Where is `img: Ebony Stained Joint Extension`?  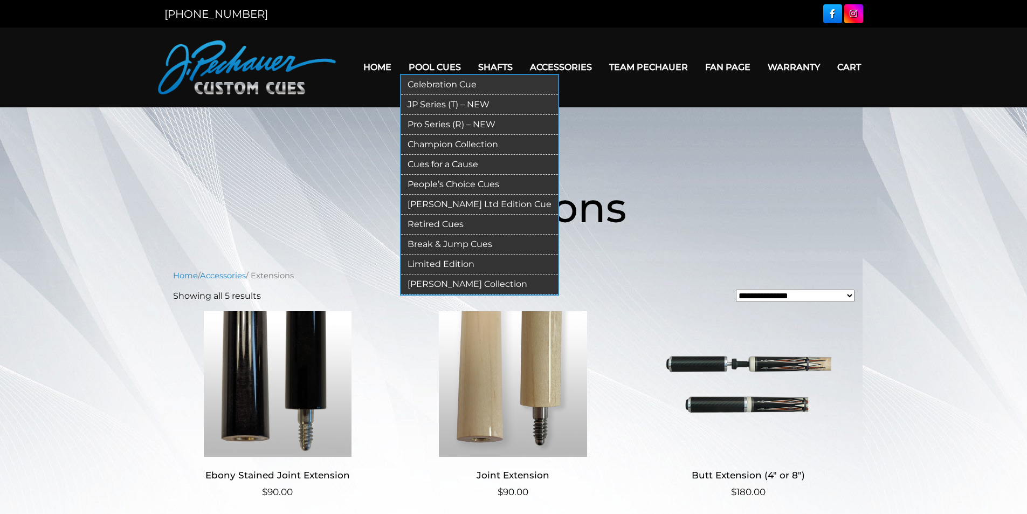 img: Ebony Stained Joint Extension is located at coordinates (278, 384).